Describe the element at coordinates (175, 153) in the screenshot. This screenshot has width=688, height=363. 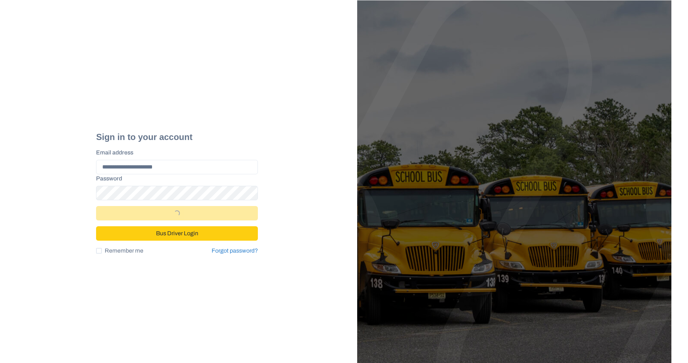
I see `label: Email address` at that location.